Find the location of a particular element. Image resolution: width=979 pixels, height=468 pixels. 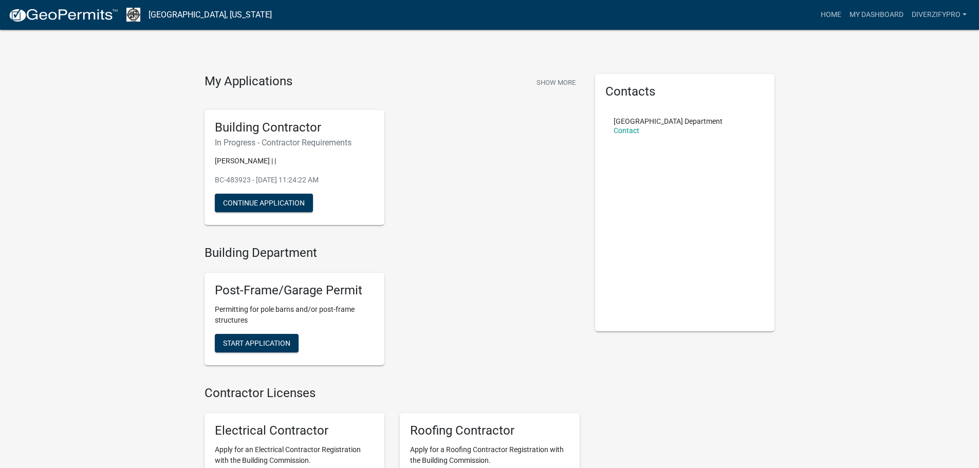

button: Show More is located at coordinates (556, 82).